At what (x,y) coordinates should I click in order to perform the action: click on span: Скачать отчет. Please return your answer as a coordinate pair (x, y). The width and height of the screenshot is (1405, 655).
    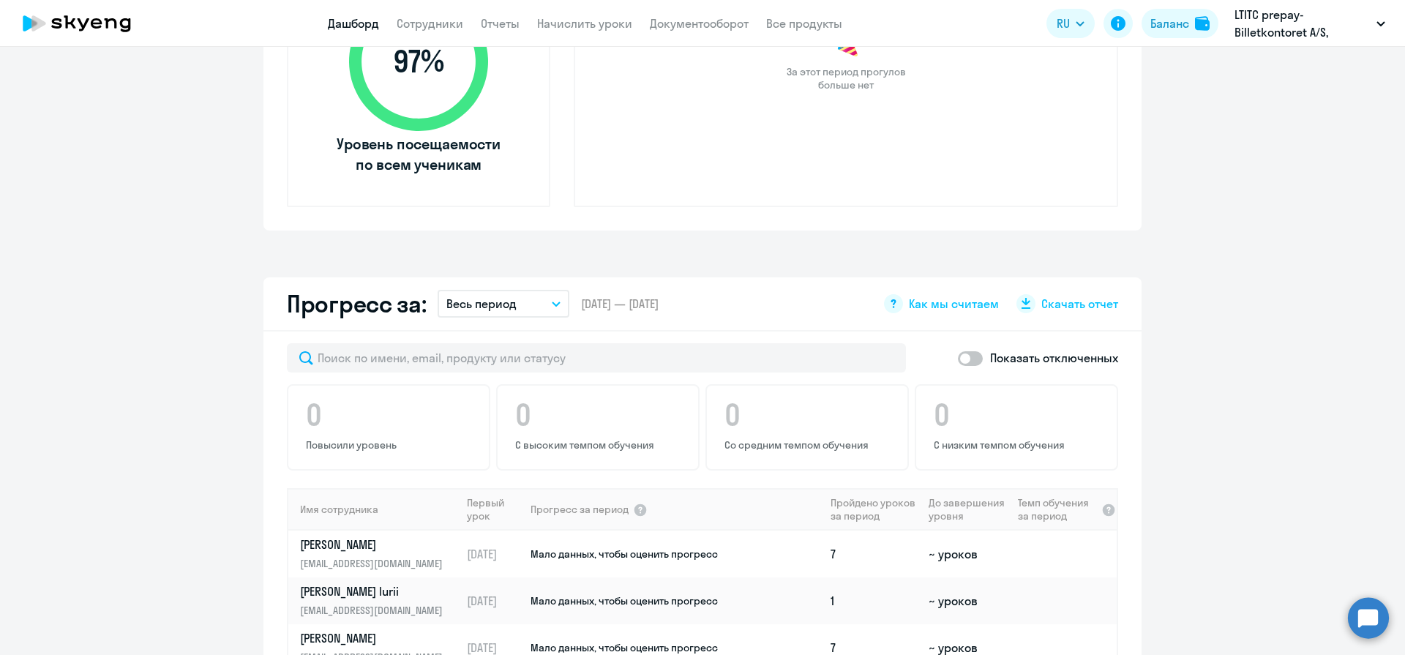
    Looking at the image, I should click on (1080, 304).